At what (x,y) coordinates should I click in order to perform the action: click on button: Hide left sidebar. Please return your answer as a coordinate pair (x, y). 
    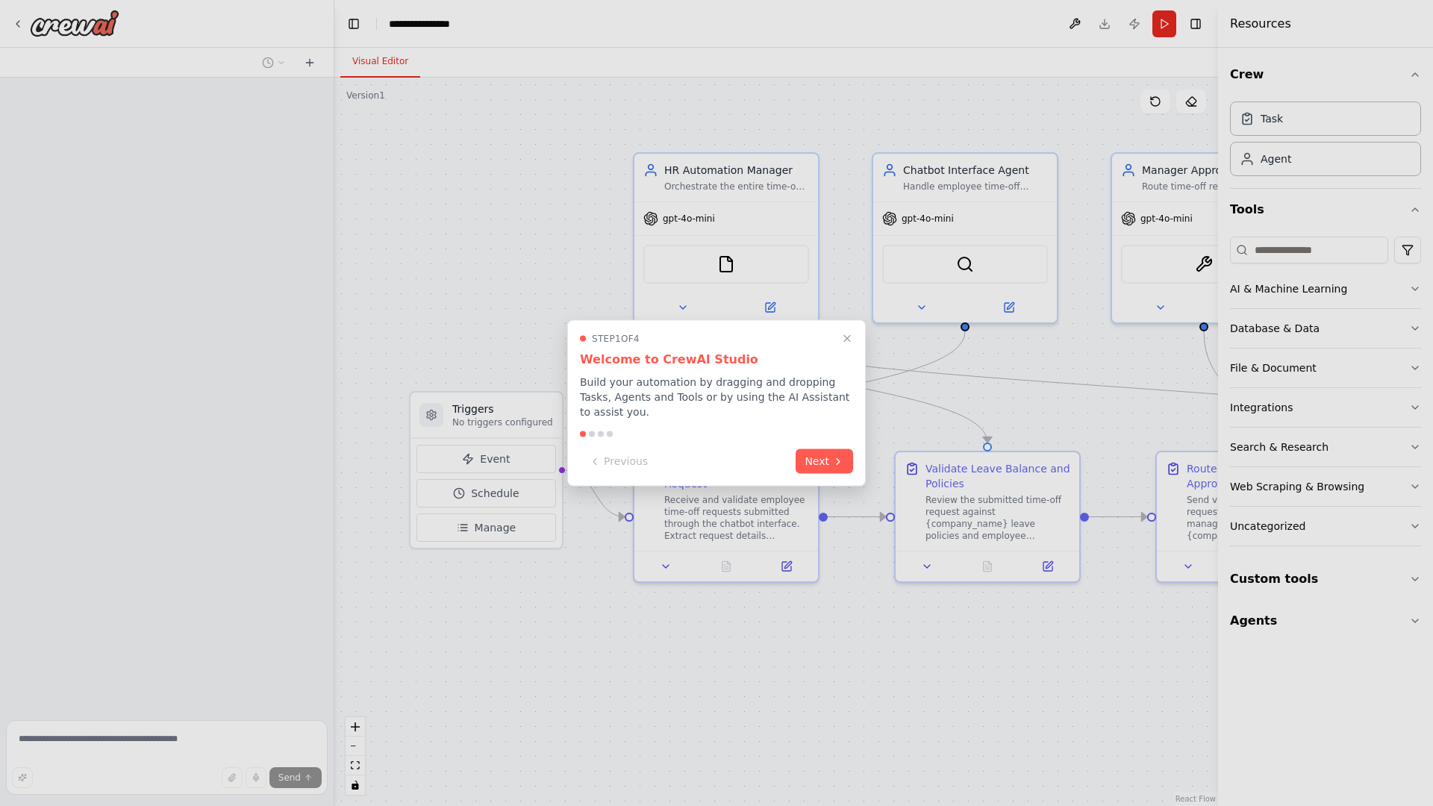
    Looking at the image, I should click on (354, 24).